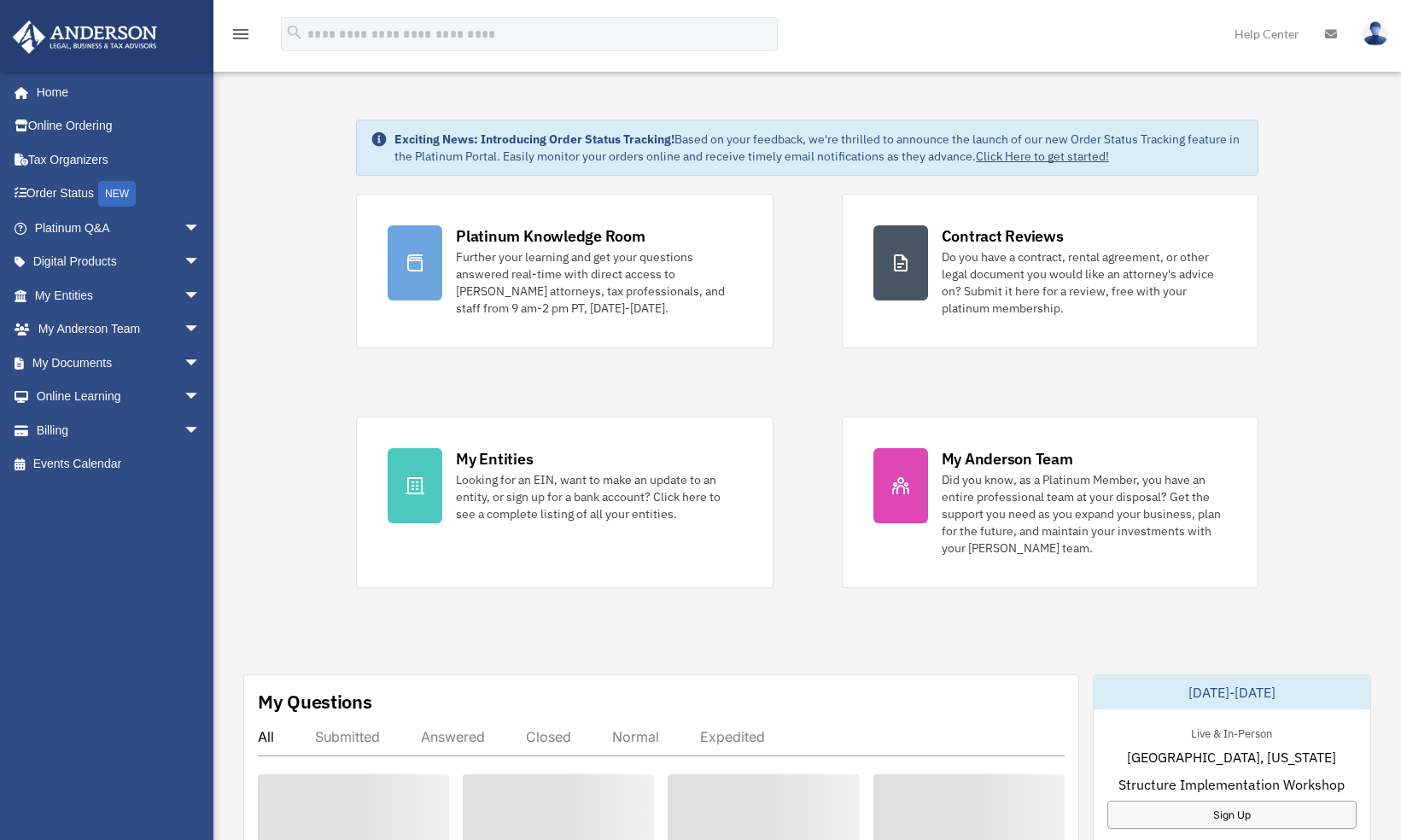  What do you see at coordinates (1232, 815) in the screenshot?
I see `div: Sign Up` at bounding box center [1232, 815].